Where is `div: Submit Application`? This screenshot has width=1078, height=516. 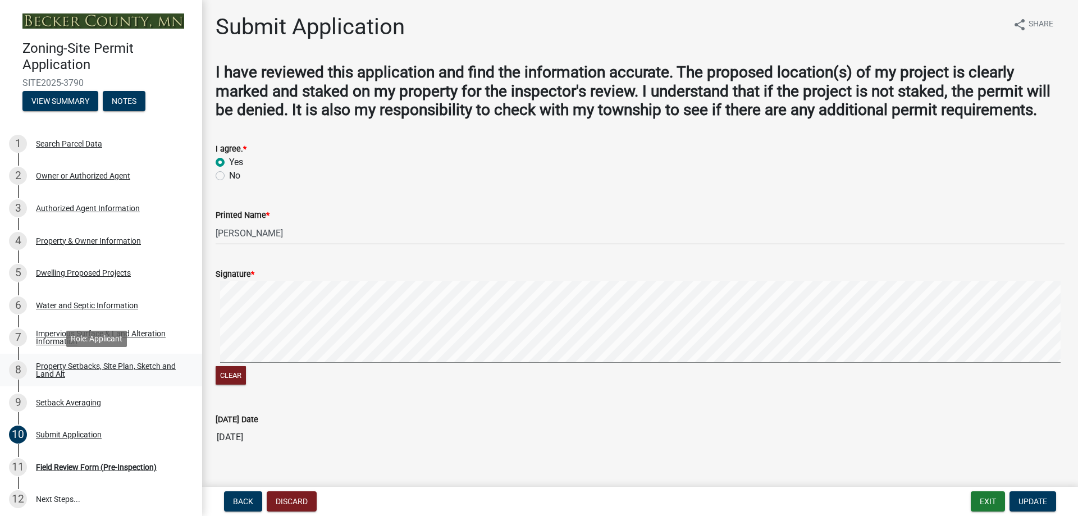 div: Submit Application is located at coordinates (69, 435).